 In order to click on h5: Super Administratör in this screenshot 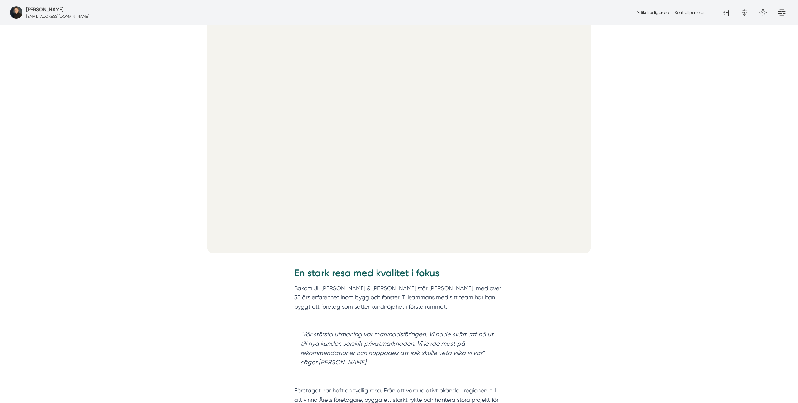, I will do `click(45, 9)`.